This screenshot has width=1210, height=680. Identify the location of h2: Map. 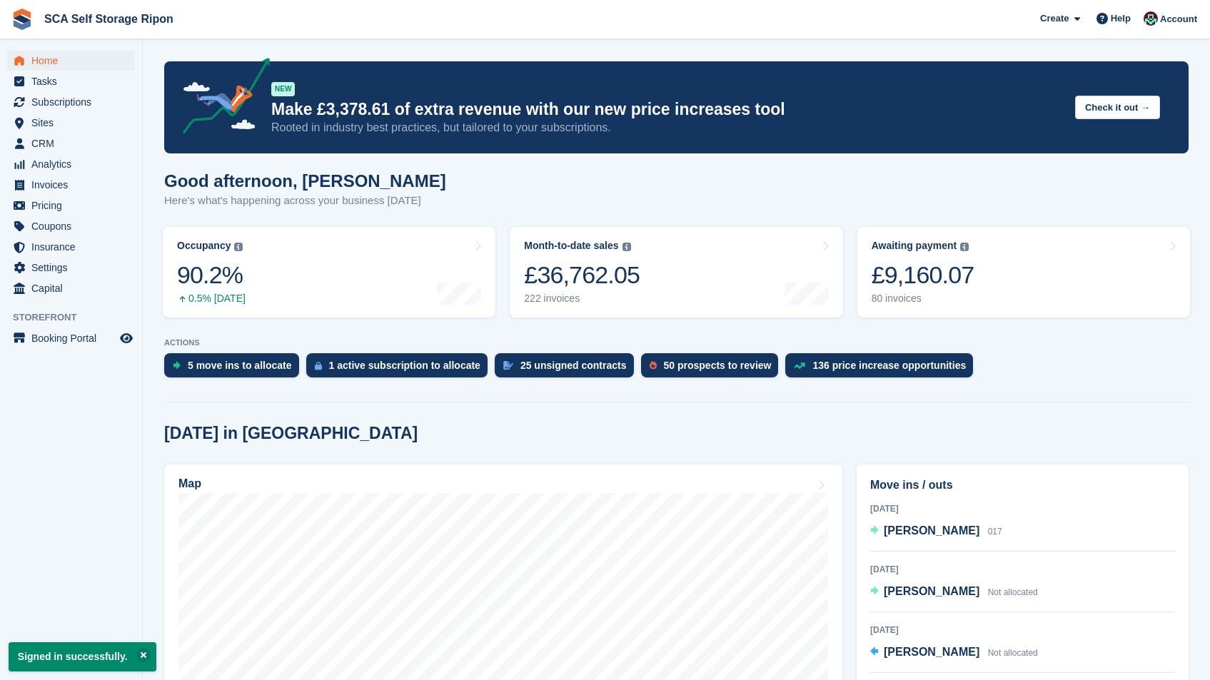
(190, 484).